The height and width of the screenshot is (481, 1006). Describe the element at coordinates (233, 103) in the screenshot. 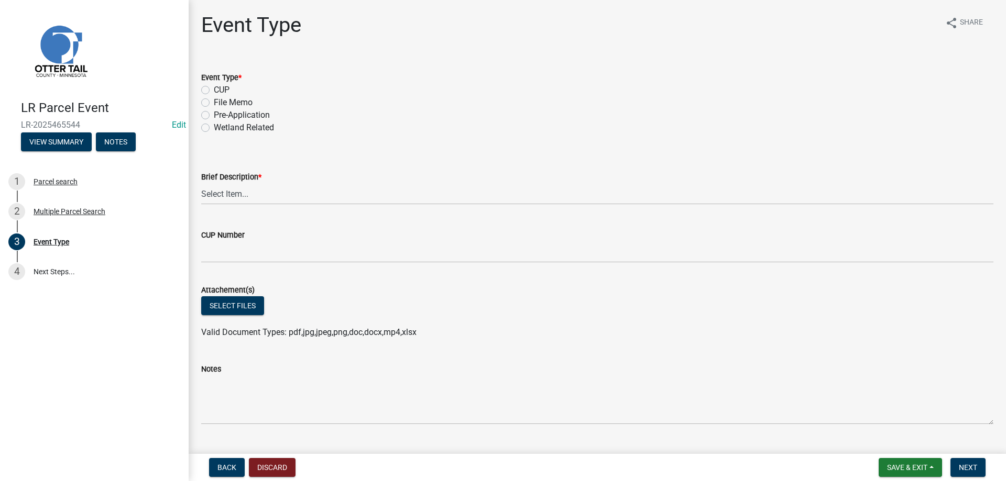

I see `label: File Memo` at that location.